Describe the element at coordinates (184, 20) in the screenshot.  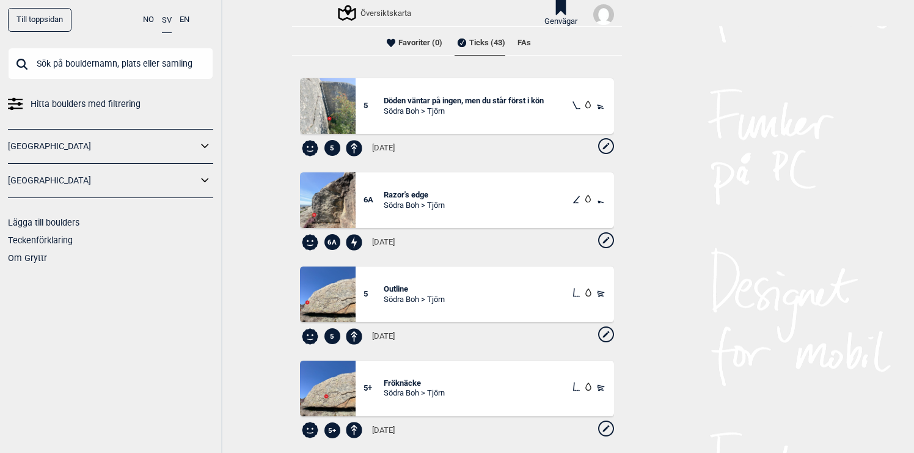
I see `button: EN` at that location.